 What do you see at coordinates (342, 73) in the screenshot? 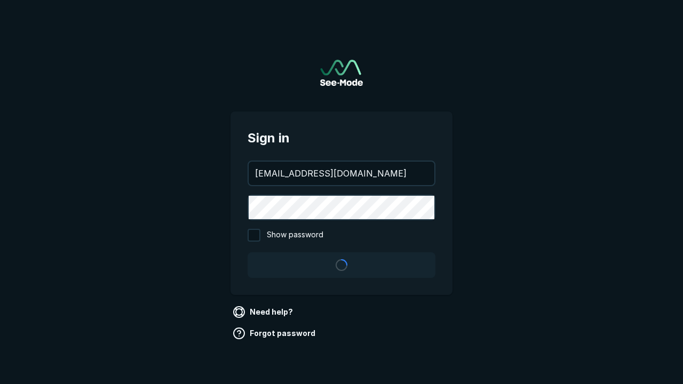
I see `a: Go to sign in` at bounding box center [342, 73].